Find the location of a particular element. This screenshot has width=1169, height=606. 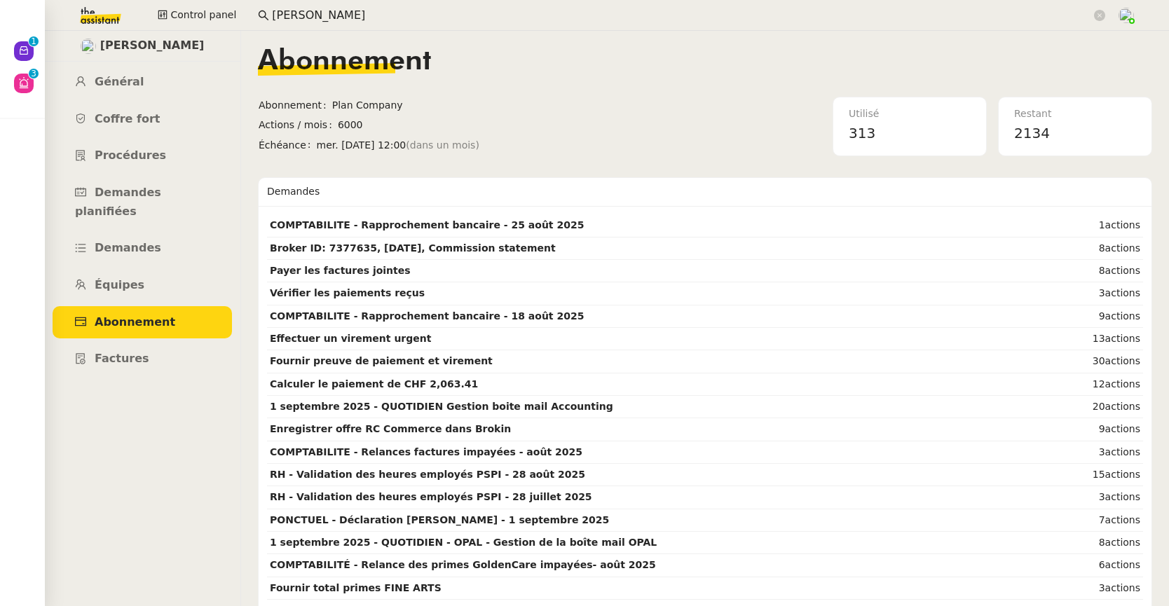

button: Control panel is located at coordinates (197, 15).